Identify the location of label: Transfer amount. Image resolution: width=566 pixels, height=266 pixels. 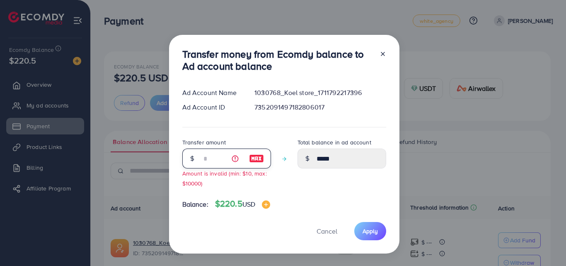
(204, 142).